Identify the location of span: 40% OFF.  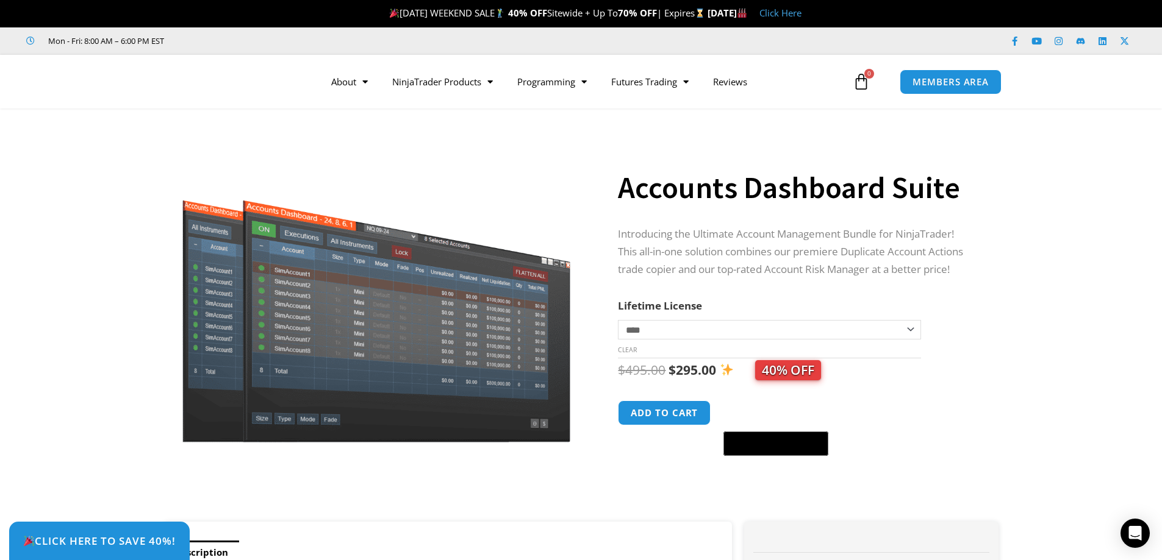
(788, 370).